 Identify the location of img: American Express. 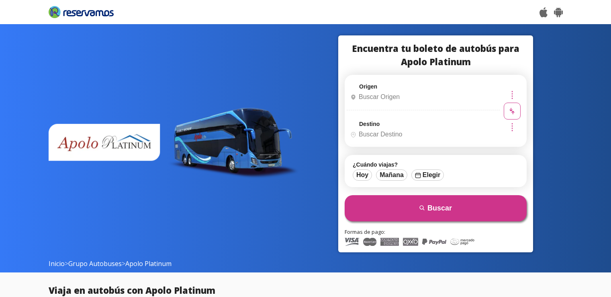
(390, 242).